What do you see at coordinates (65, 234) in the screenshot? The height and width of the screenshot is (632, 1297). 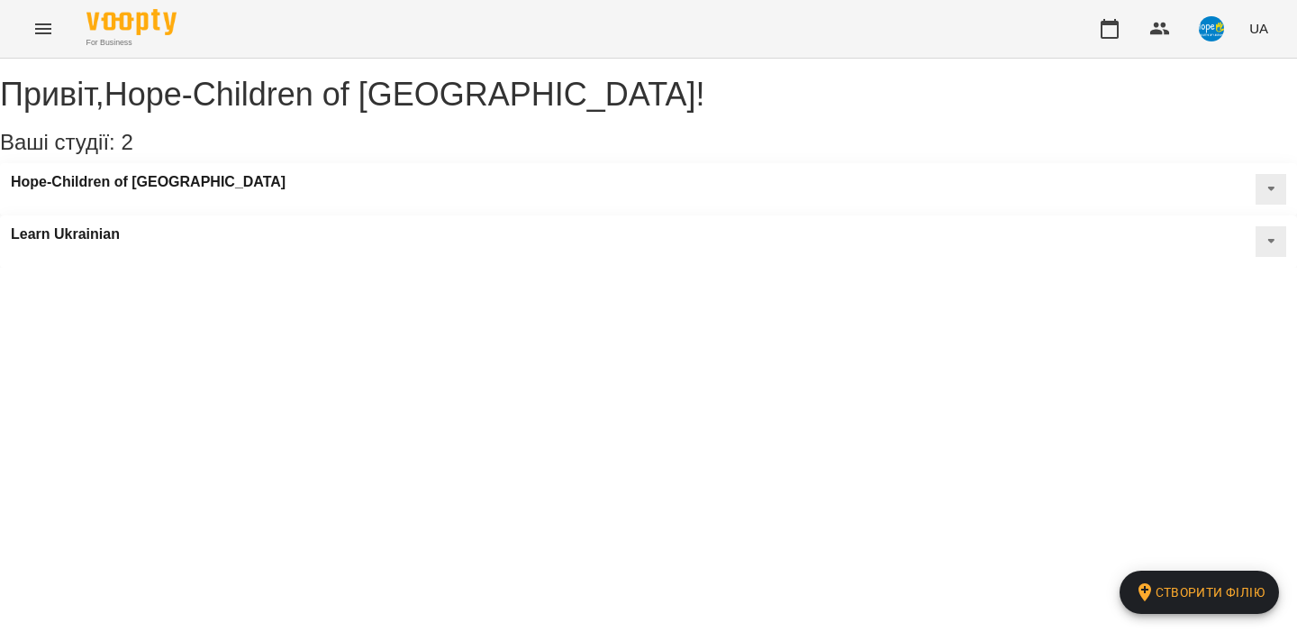 I see `h3: Learn Ukrainian` at bounding box center [65, 234].